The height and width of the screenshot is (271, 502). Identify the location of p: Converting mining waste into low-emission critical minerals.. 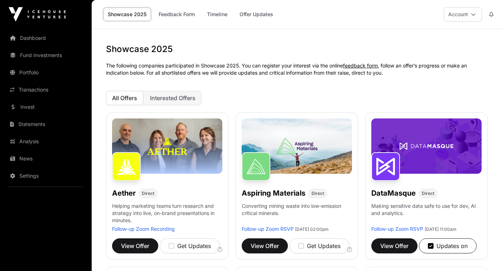
(297, 214).